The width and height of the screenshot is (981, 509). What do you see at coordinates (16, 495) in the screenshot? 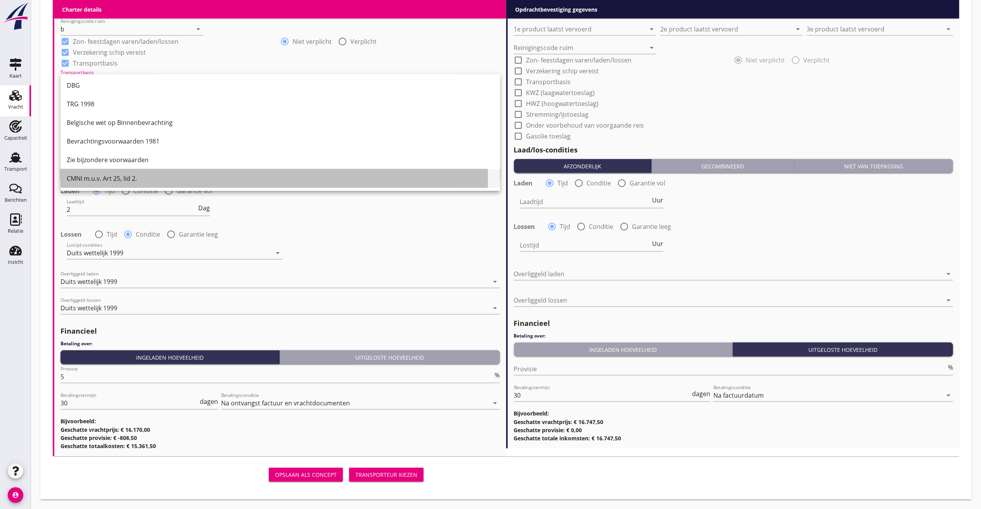
I see `i: account_circle` at bounding box center [16, 495].